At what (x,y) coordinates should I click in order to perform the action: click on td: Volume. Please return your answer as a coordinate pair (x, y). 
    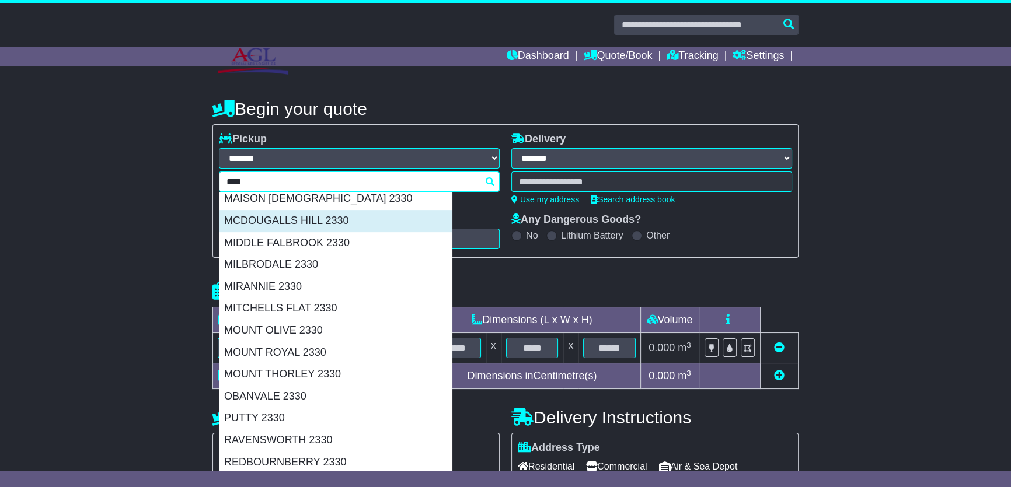
    Looking at the image, I should click on (669, 320).